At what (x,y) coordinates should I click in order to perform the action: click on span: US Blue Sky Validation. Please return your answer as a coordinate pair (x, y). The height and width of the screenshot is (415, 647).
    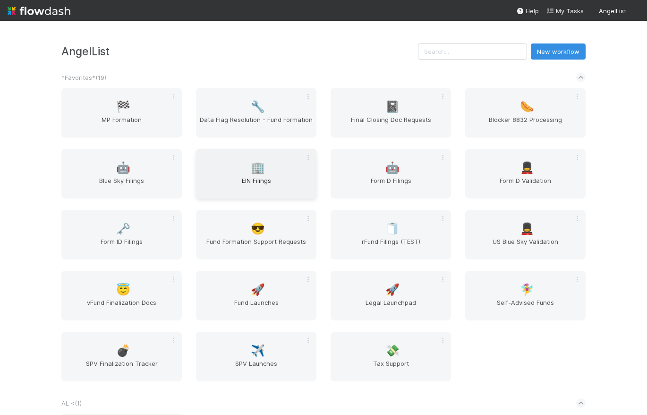
    Looking at the image, I should click on (525, 246).